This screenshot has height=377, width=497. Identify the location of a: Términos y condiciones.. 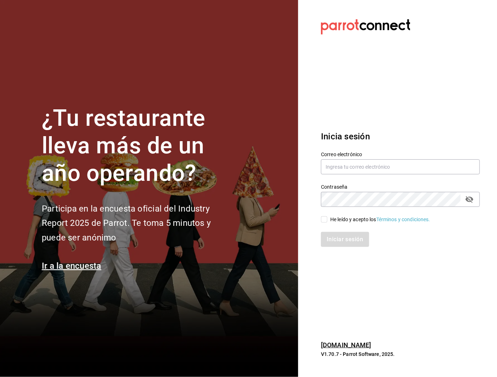
(403, 219).